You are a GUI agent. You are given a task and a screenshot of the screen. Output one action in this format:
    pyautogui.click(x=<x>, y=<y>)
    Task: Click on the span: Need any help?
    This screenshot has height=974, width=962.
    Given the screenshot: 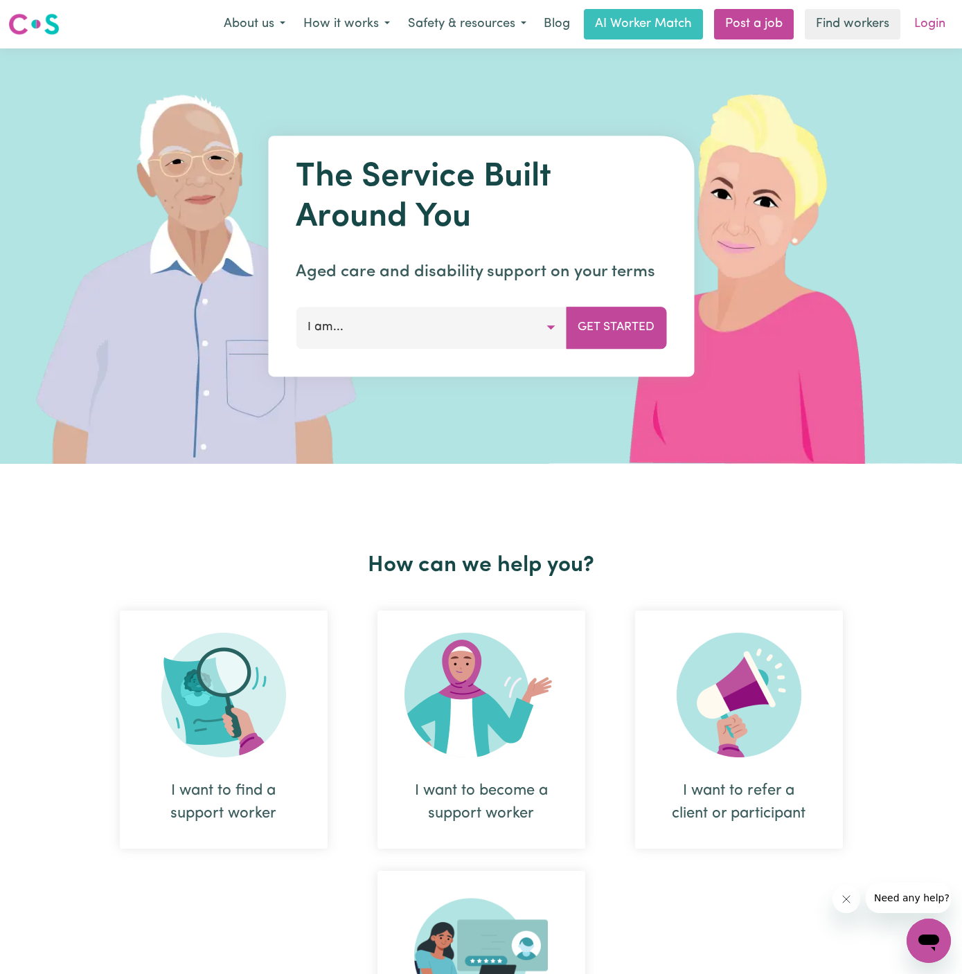 What is the action you would take?
    pyautogui.click(x=46, y=15)
    